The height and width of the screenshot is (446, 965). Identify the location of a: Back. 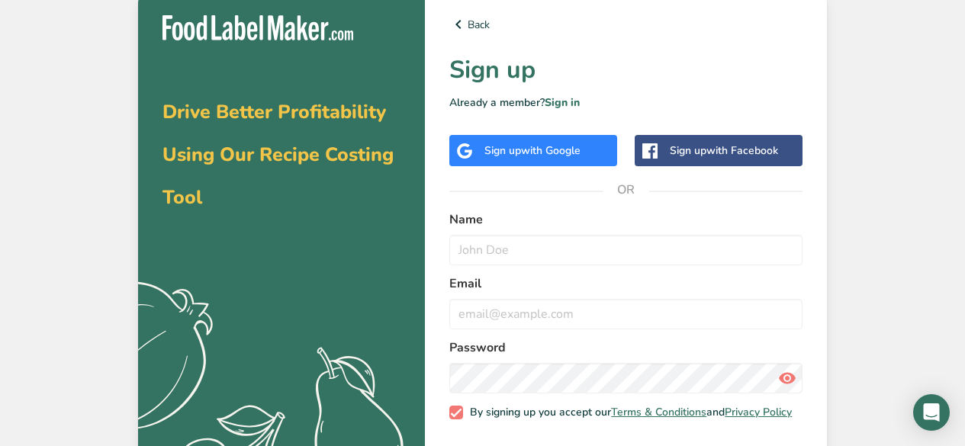
(626, 24).